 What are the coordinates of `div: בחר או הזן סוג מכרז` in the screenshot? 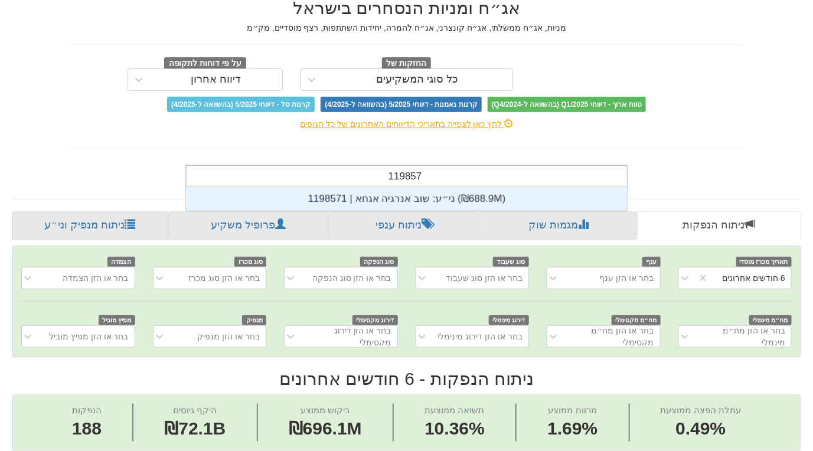 It's located at (224, 278).